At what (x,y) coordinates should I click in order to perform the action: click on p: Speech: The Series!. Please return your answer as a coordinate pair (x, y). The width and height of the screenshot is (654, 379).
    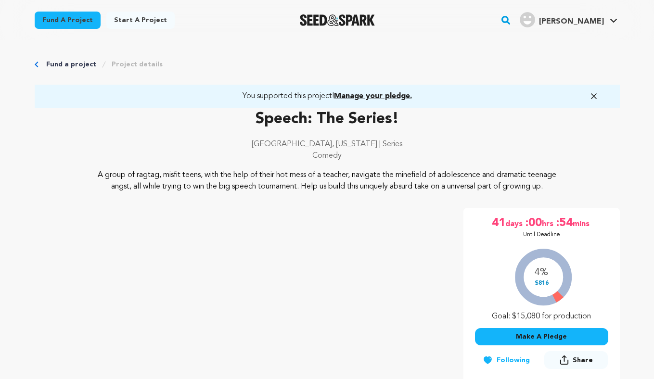
    Looking at the image, I should click on (327, 119).